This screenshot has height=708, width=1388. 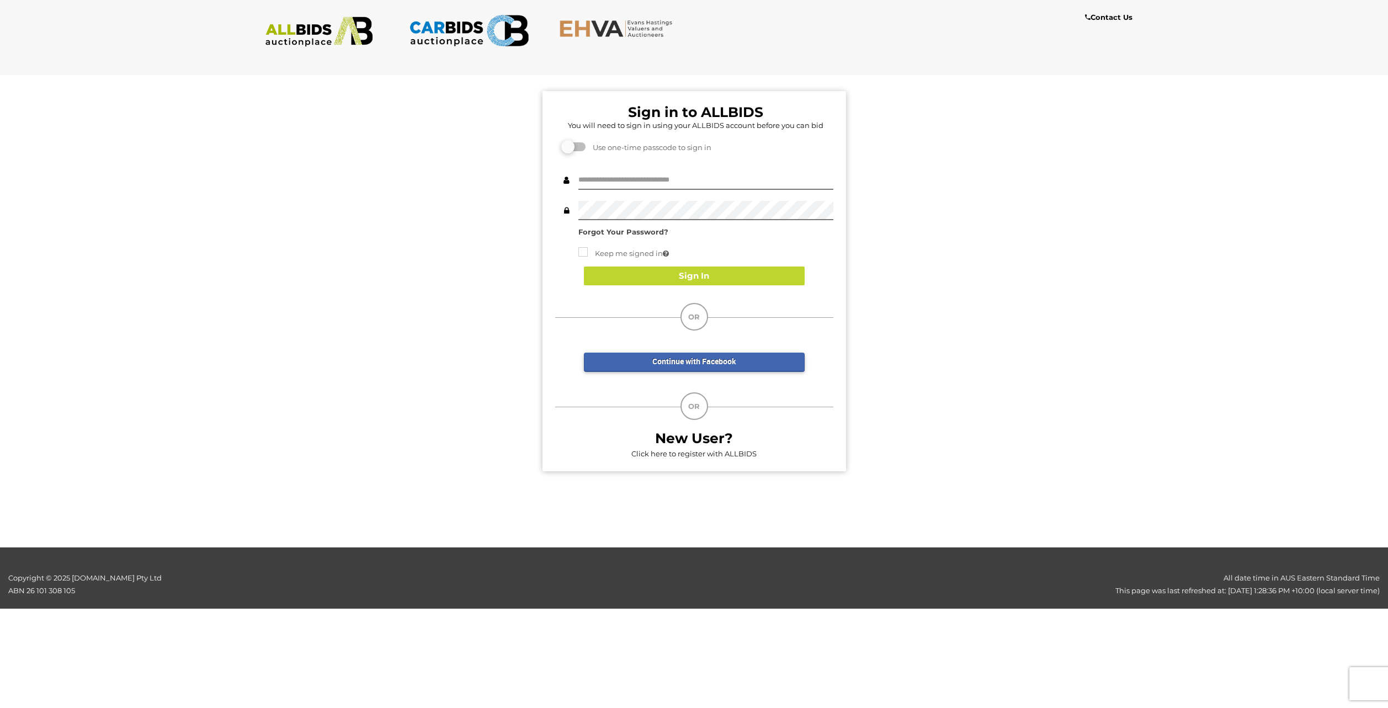 I want to click on img: EHVA.com.au, so click(x=619, y=28).